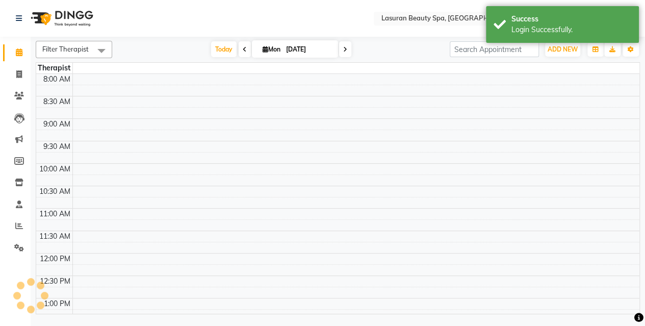  What do you see at coordinates (562, 49) in the screenshot?
I see `button: ADD NEW` at bounding box center [562, 49].